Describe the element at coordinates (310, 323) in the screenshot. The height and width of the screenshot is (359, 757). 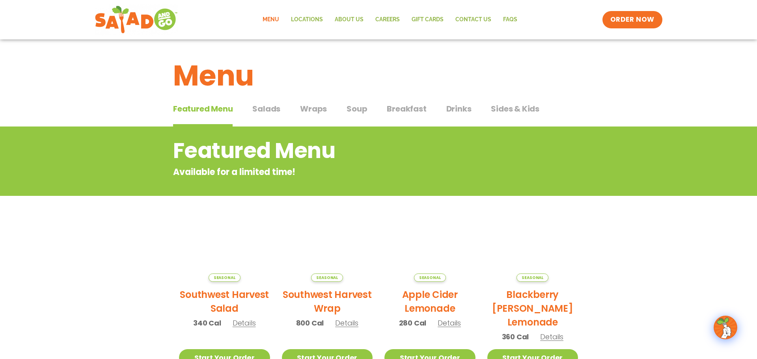
I see `span: 800 Cal` at that location.